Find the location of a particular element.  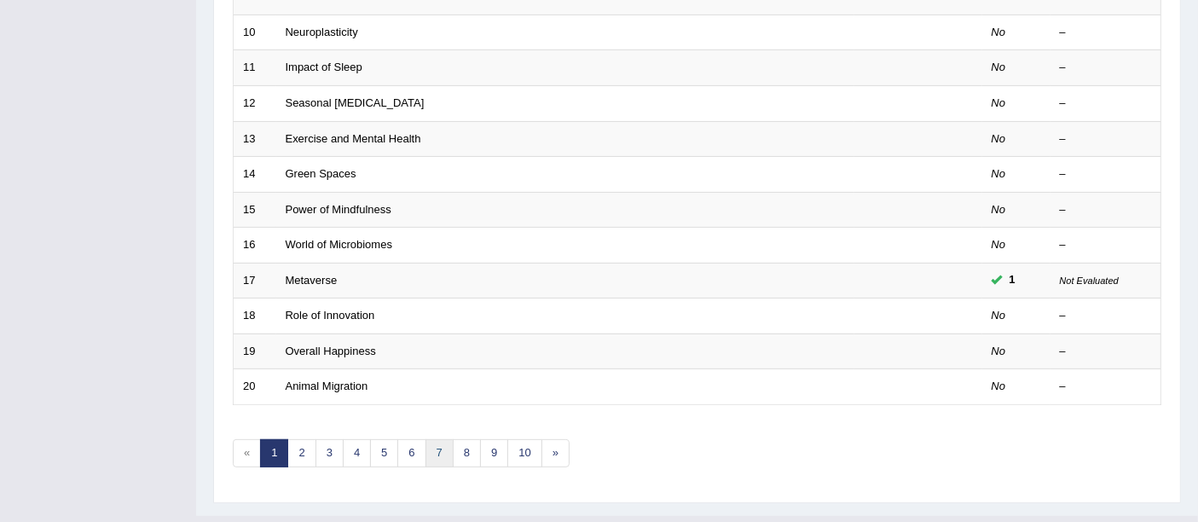

a: Green Spaces is located at coordinates (321, 173).